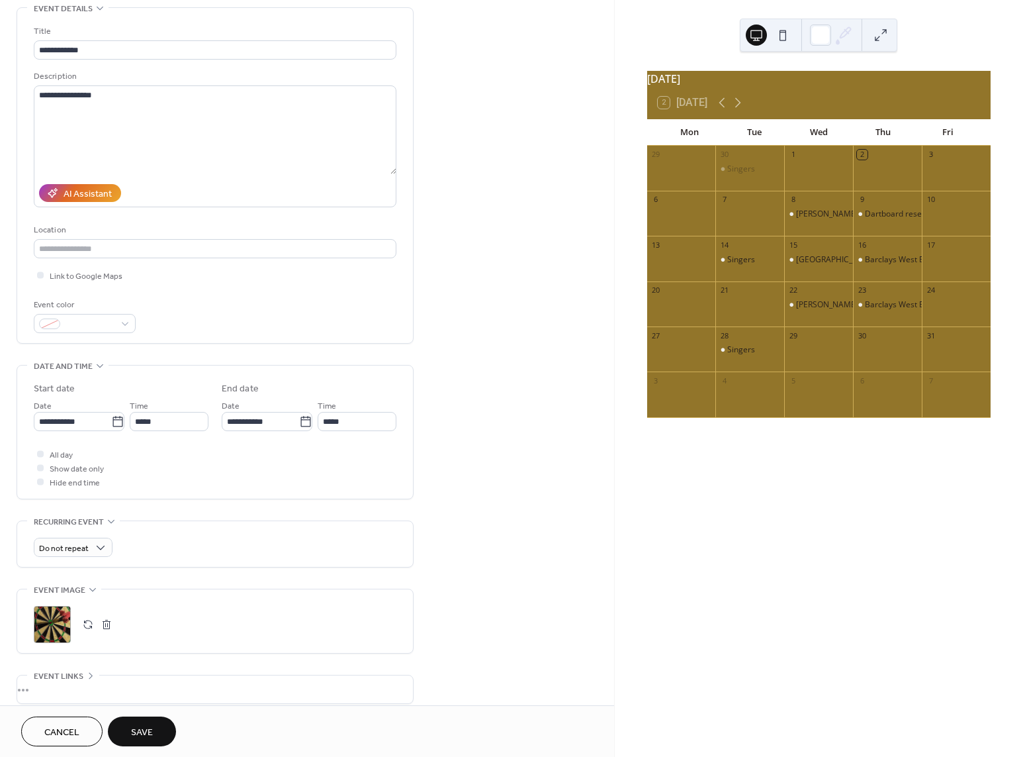 The image size is (1023, 757). What do you see at coordinates (931, 335) in the screenshot?
I see `div: 31` at bounding box center [931, 335].